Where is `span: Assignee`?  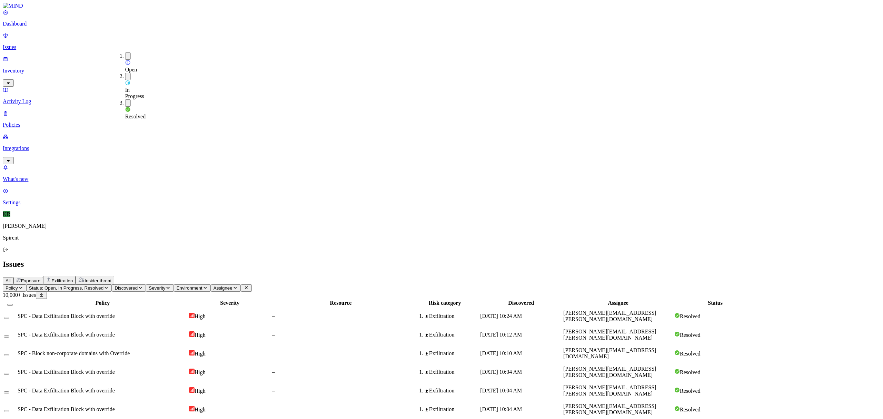
span: Assignee is located at coordinates (223, 288).